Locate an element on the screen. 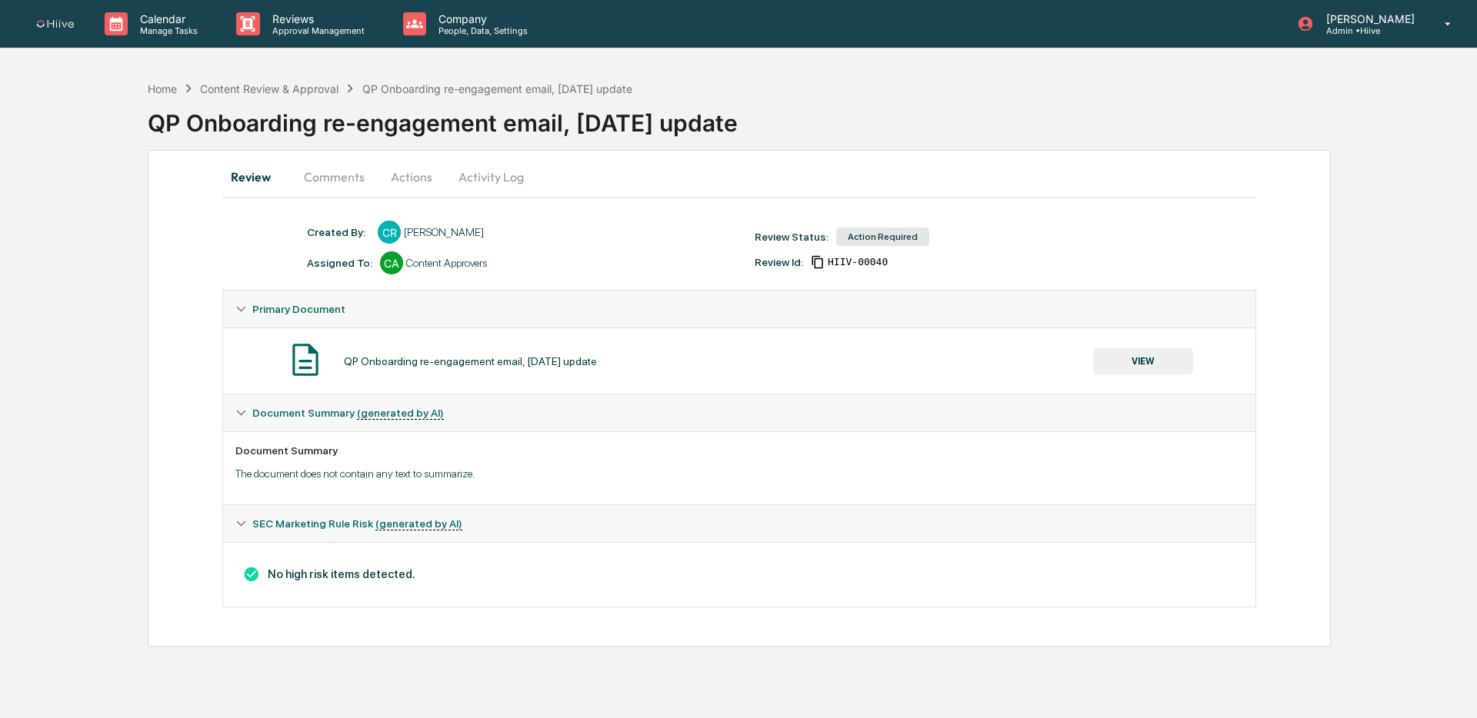 The height and width of the screenshot is (718, 1477). button: VIEW is located at coordinates (1143, 362).